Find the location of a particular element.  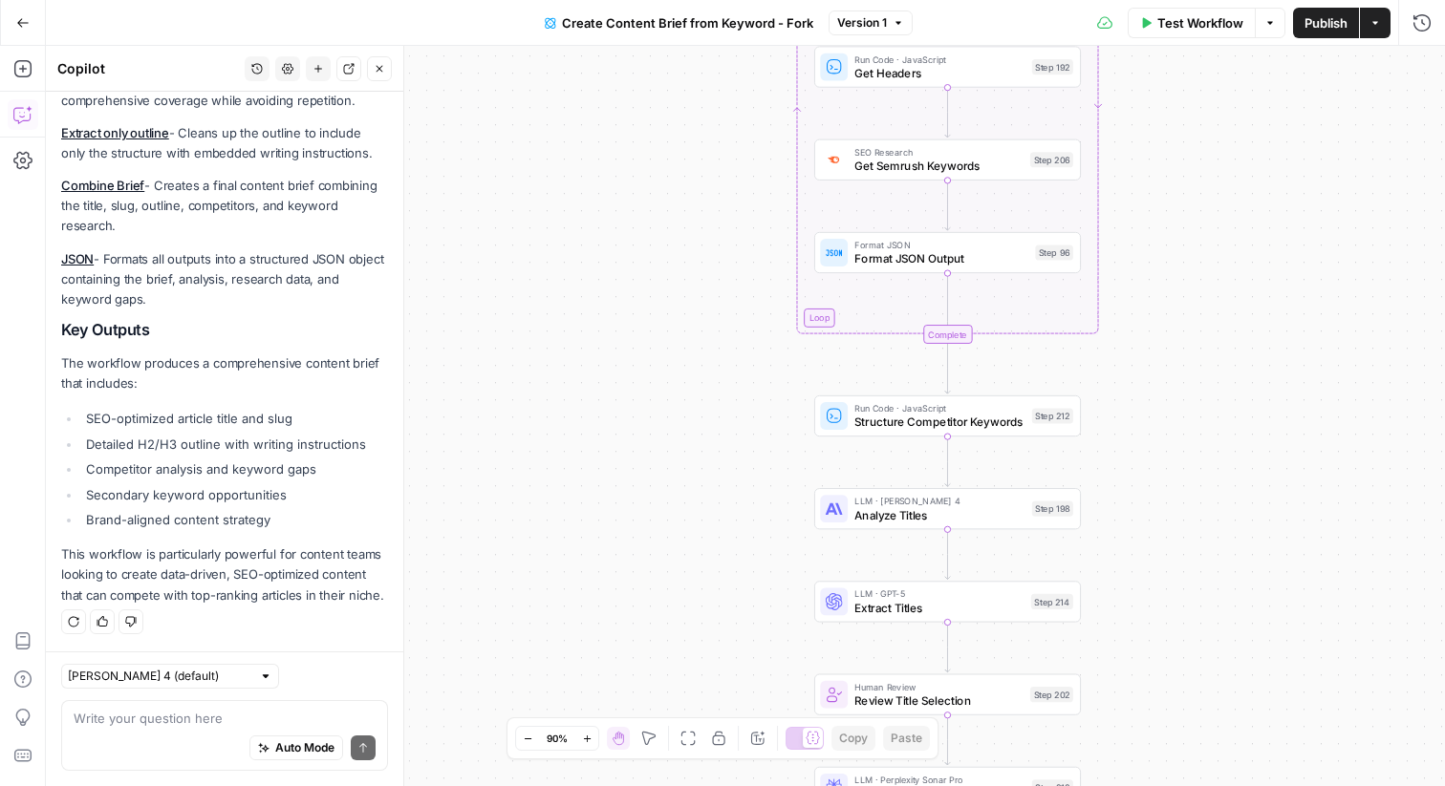

span: LLM · GPT-5 is located at coordinates (938, 594).